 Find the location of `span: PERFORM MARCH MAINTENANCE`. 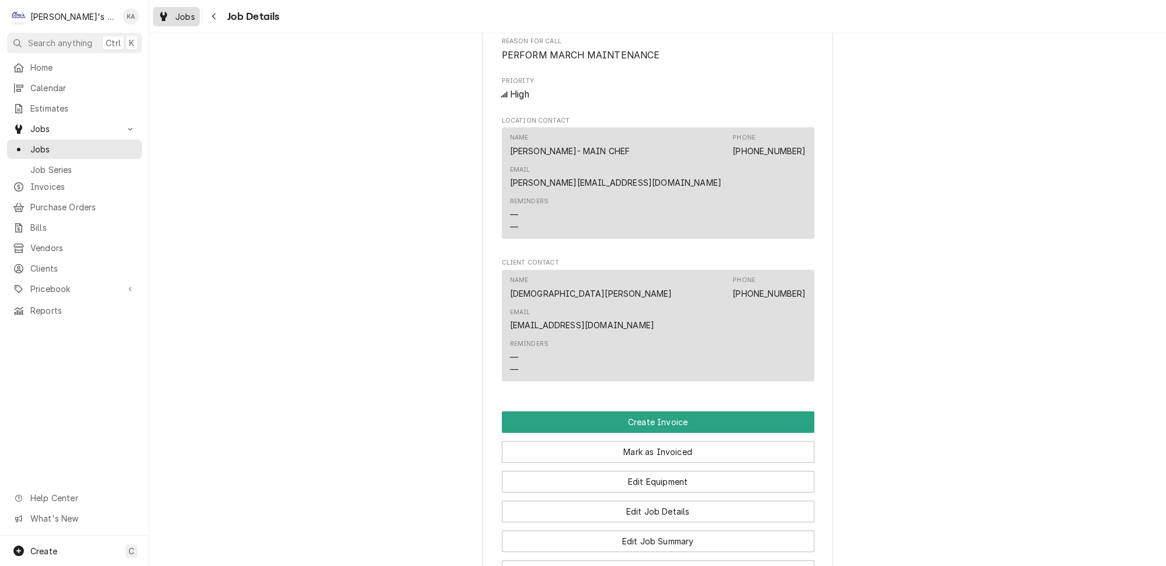

span: PERFORM MARCH MAINTENANCE is located at coordinates (581, 55).